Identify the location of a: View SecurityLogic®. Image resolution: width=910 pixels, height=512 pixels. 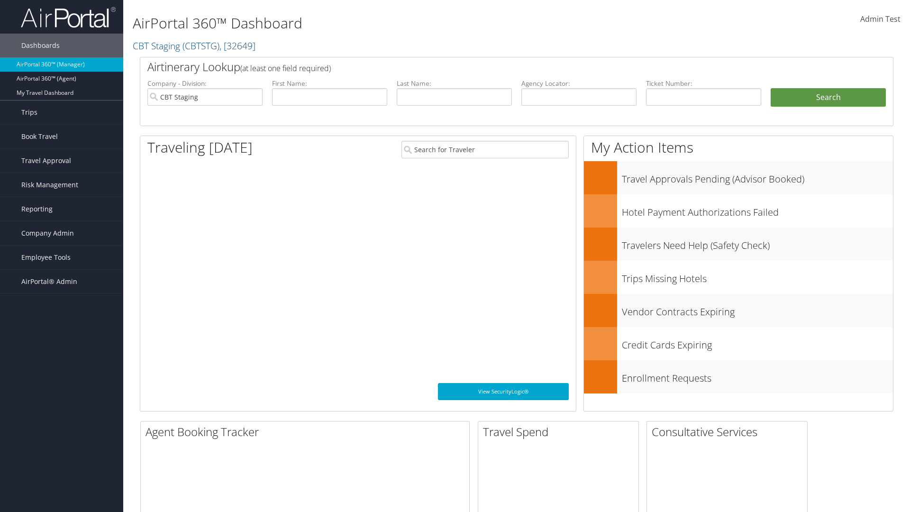
(503, 391).